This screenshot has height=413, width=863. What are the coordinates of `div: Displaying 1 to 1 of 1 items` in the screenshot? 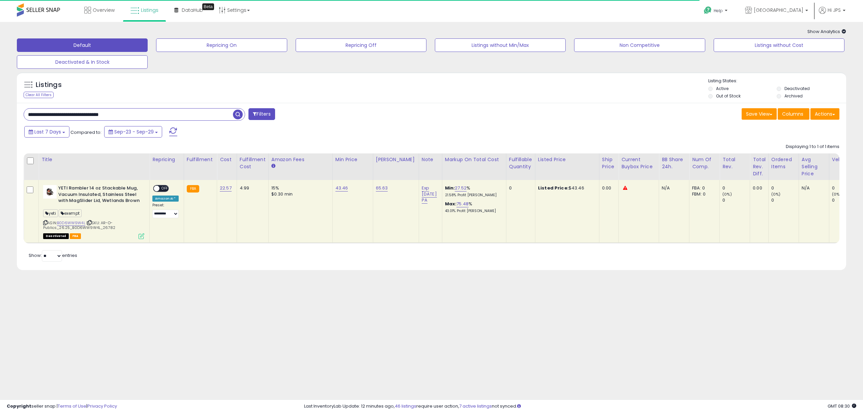 It's located at (813, 147).